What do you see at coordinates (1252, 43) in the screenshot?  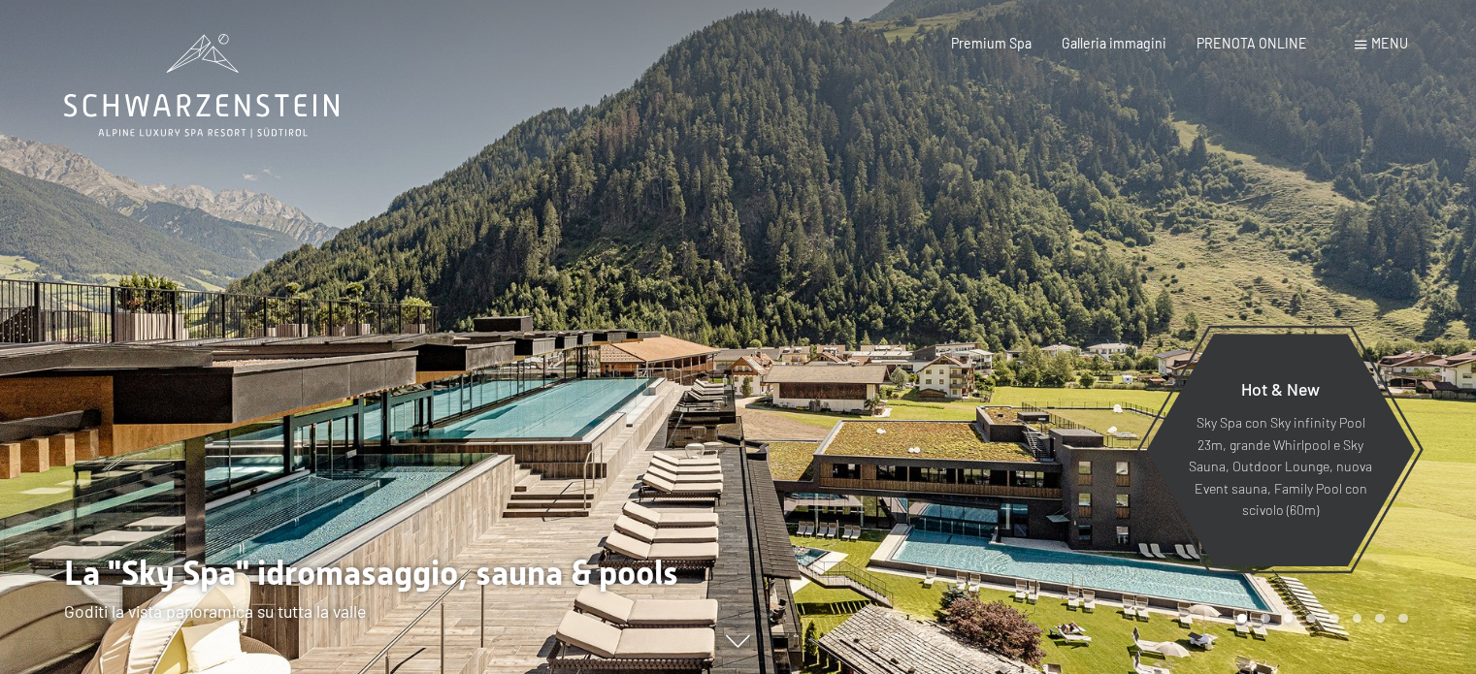 I see `a: PRENOTA ONLINE` at bounding box center [1252, 43].